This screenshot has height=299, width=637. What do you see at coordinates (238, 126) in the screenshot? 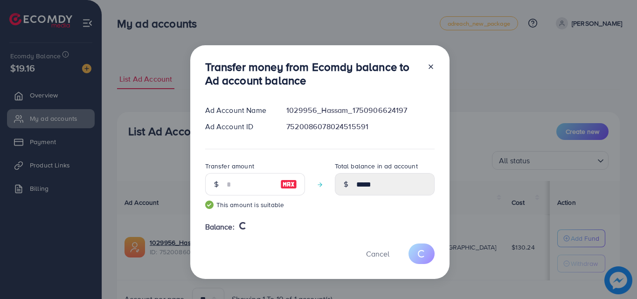
I see `div: Ad Account ID` at bounding box center [238, 126].